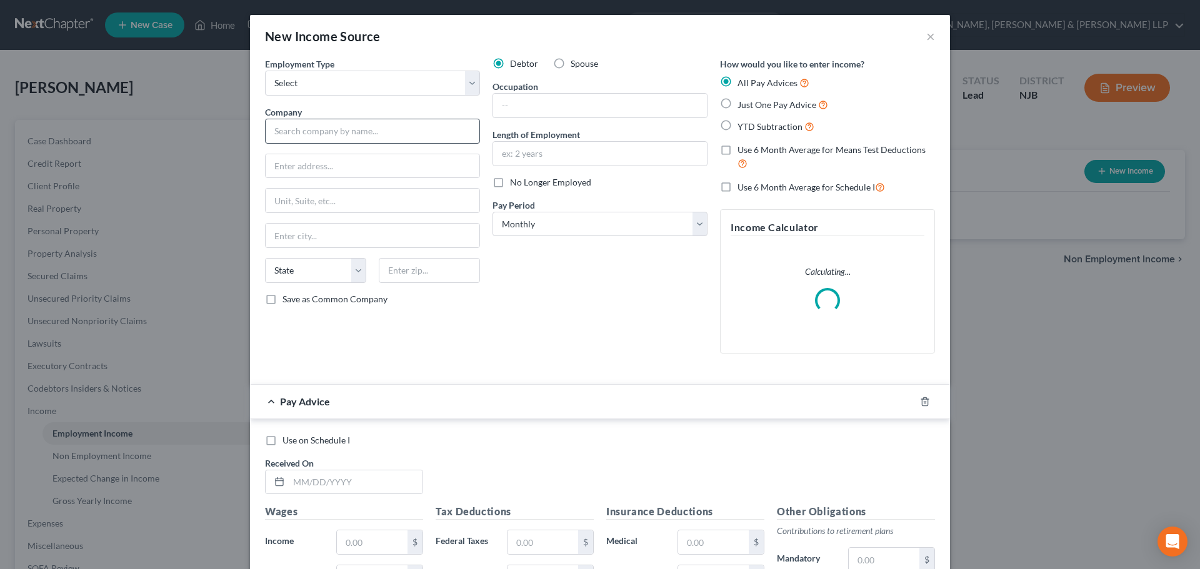 This screenshot has height=569, width=1200. What do you see at coordinates (792, 64) in the screenshot?
I see `label: How would you like to enter income?` at bounding box center [792, 64].